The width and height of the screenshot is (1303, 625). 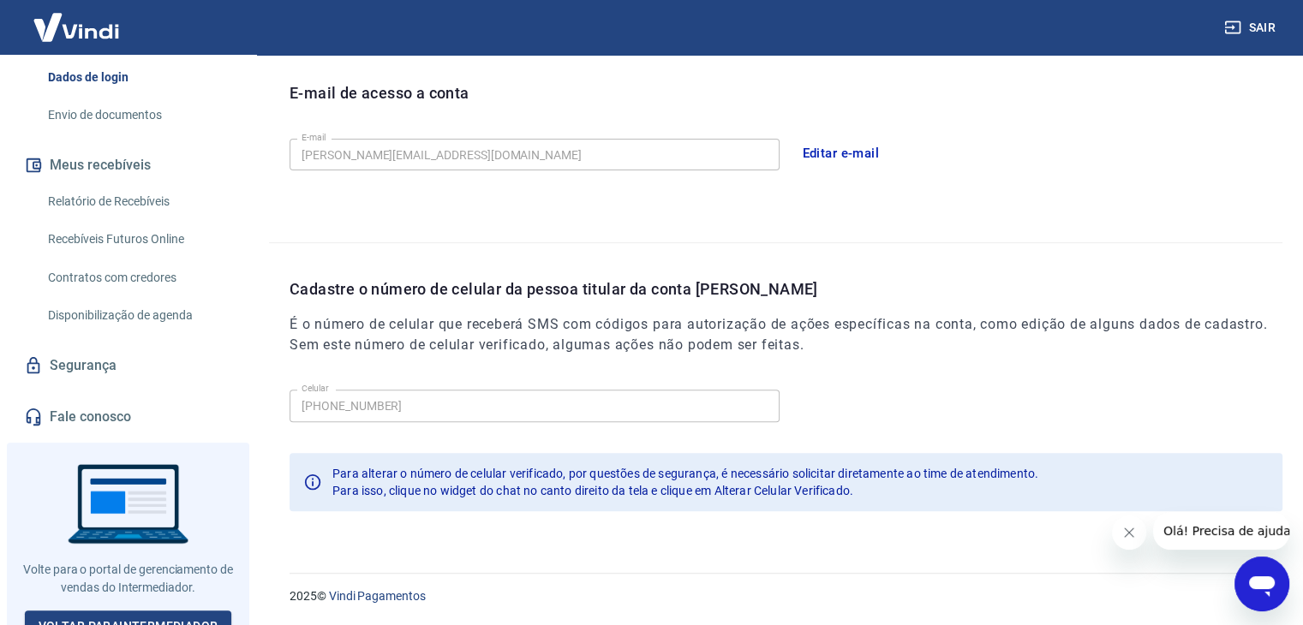 What do you see at coordinates (315, 388) in the screenshot?
I see `label: Celular` at bounding box center [315, 388].